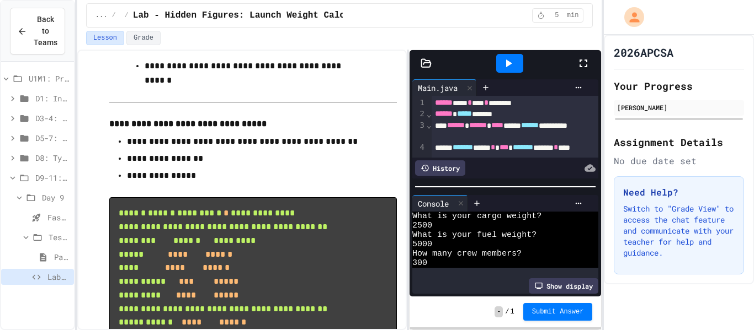  What do you see at coordinates (105, 38) in the screenshot?
I see `button: Lesson` at bounding box center [105, 38].